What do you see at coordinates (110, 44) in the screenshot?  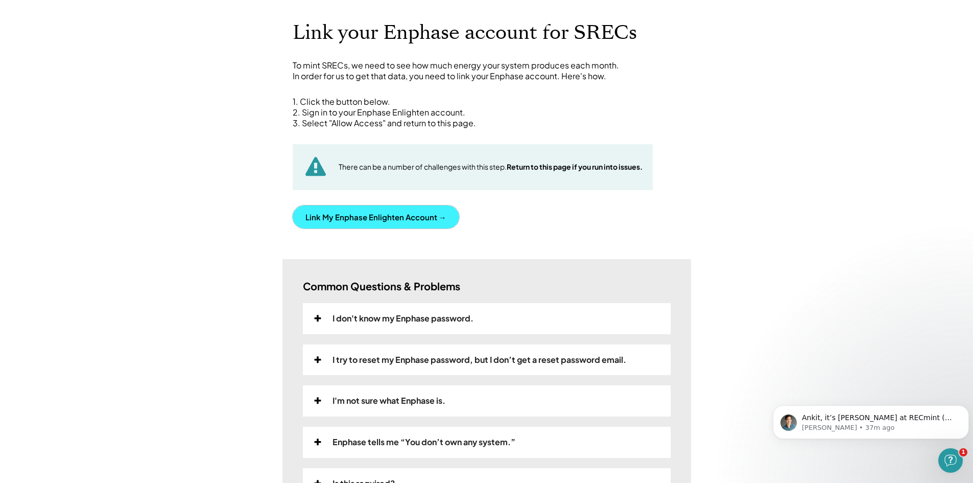 I see `p: Message from Daniel, sent 37m ago` at bounding box center [110, 44].